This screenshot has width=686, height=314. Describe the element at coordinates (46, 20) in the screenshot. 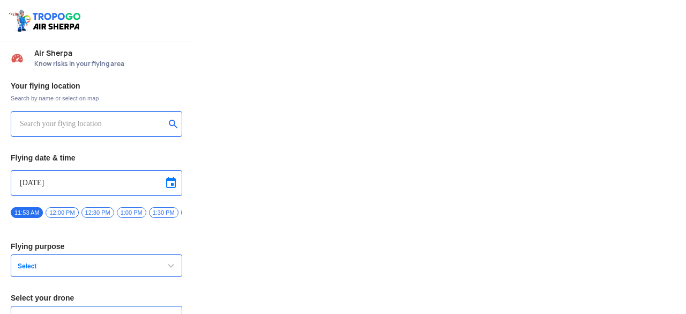

I see `img: ic_tgdronemaps.svg` at that location.